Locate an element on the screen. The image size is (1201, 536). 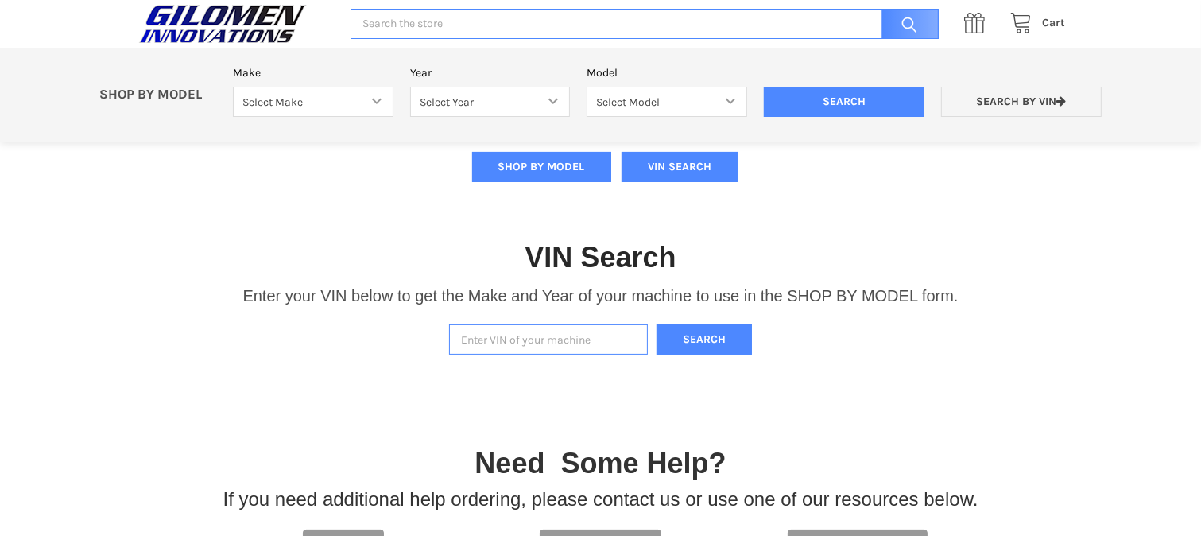
button: SHOP BY MODEL is located at coordinates (541, 167).